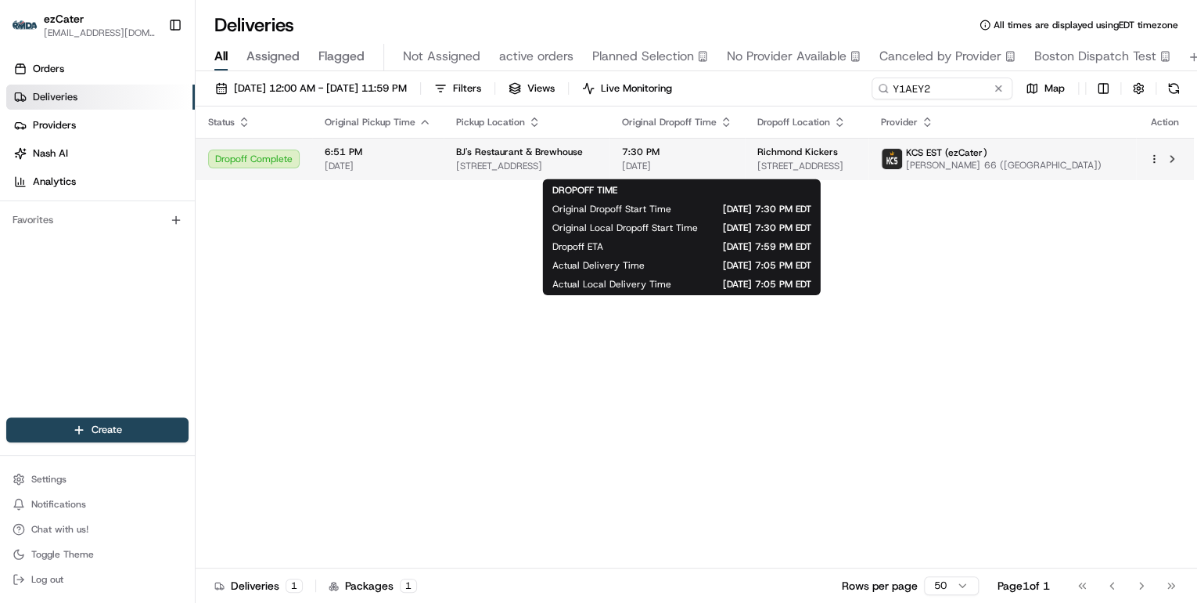  Describe the element at coordinates (221, 56) in the screenshot. I see `span: All` at that location.